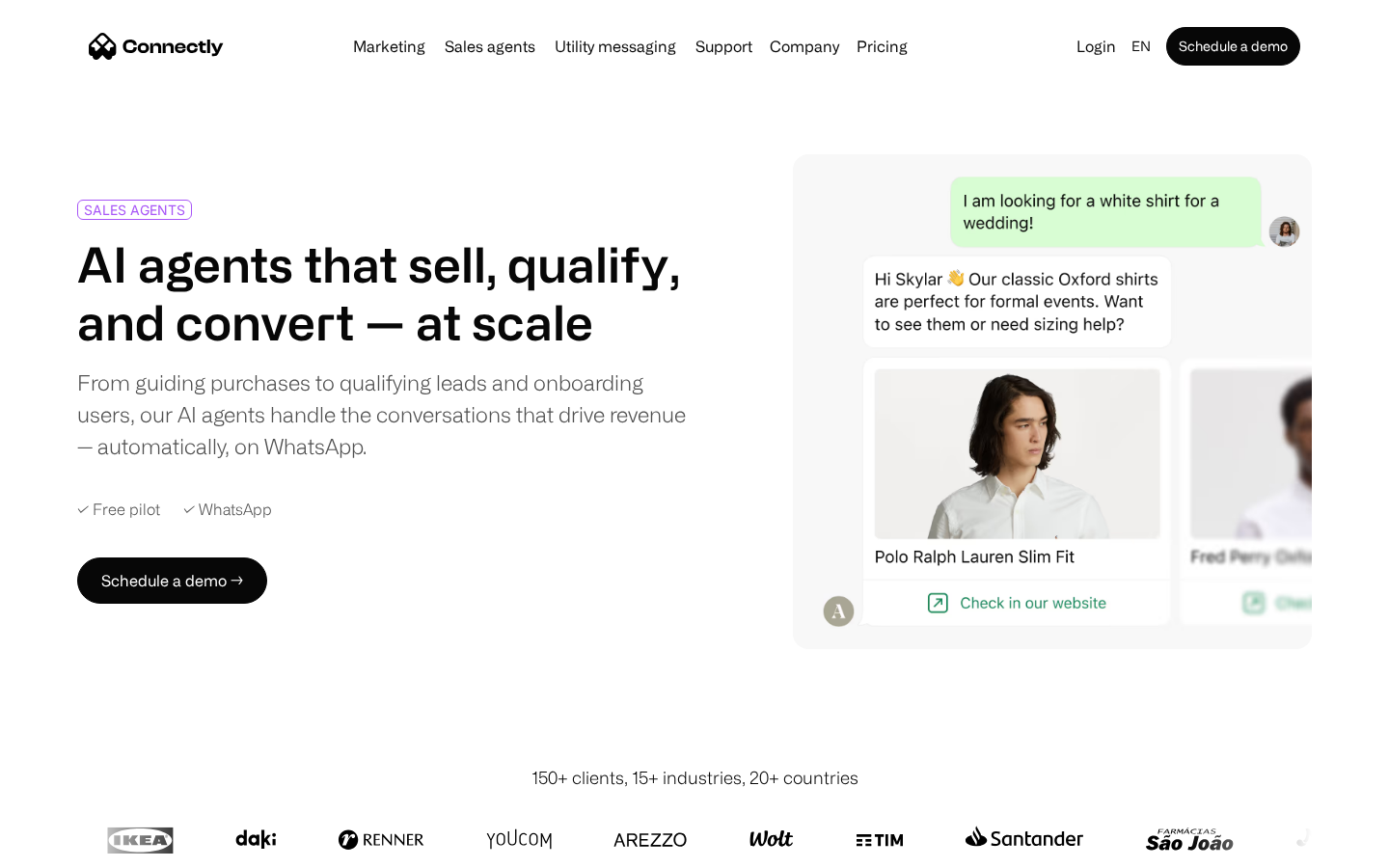 Image resolution: width=1389 pixels, height=868 pixels. Describe the element at coordinates (1096, 46) in the screenshot. I see `a: Login` at that location.